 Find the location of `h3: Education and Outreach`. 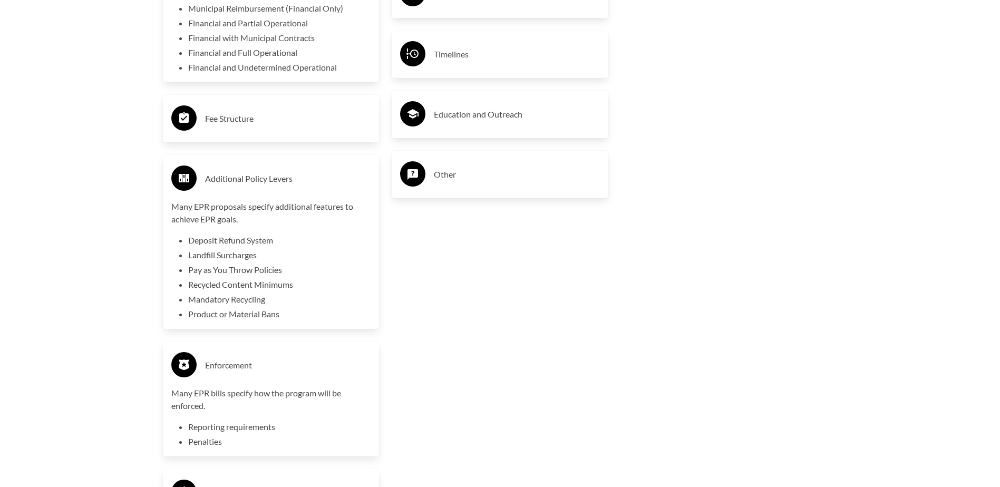

h3: Education and Outreach is located at coordinates (516, 114).